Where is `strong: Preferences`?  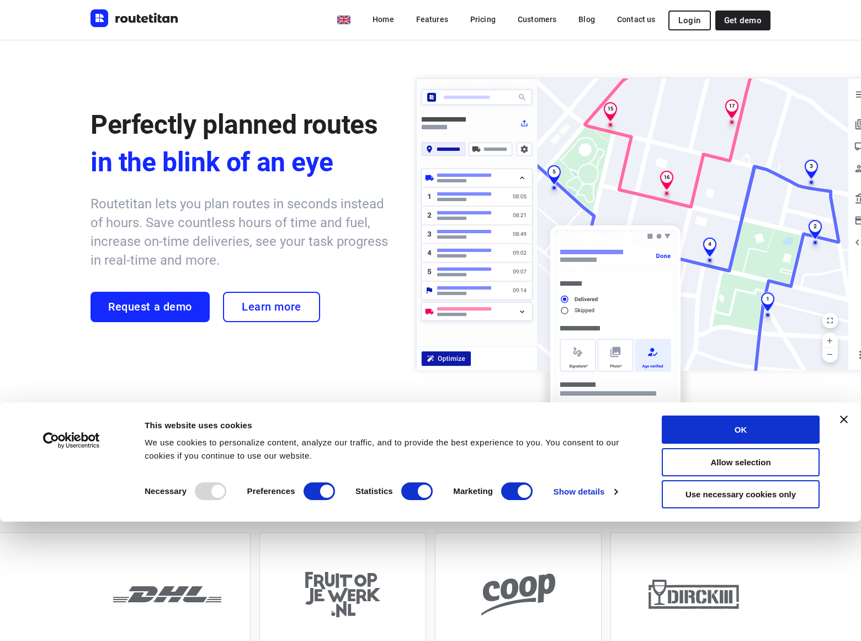
strong: Preferences is located at coordinates (271, 490).